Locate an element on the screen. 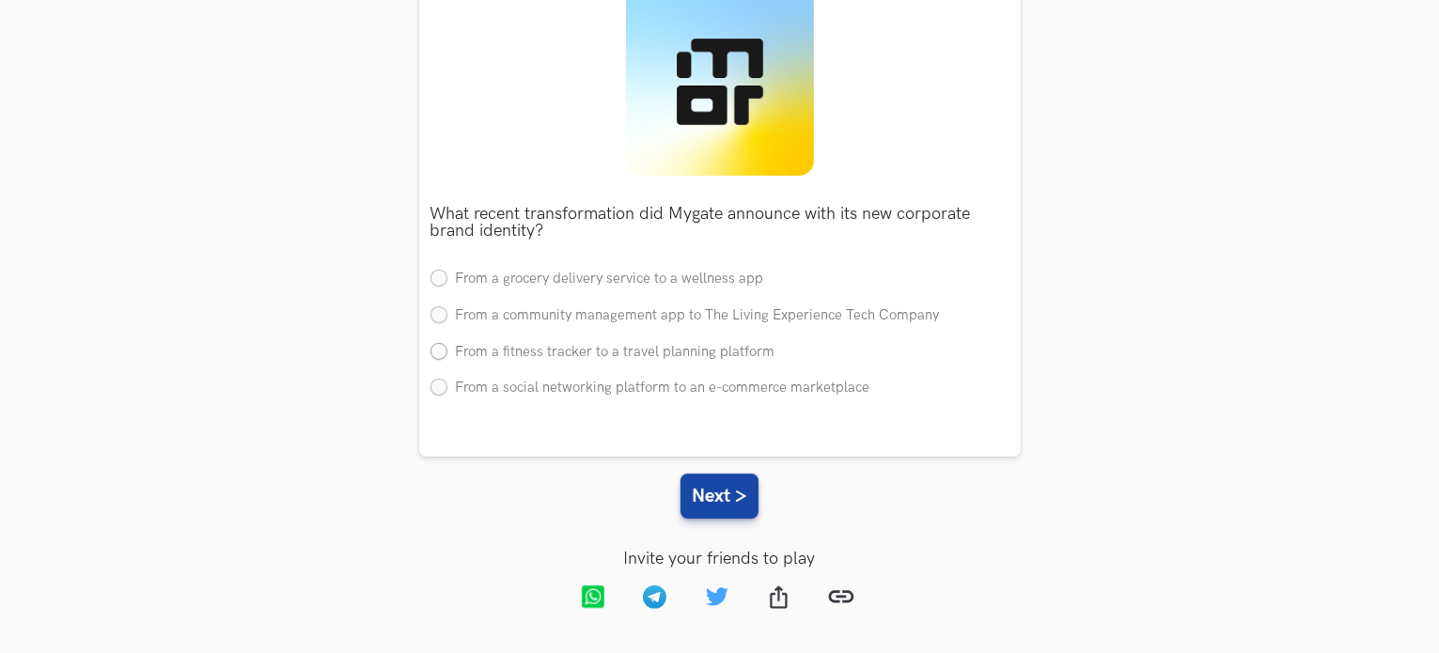  label: From a grocery delivery service to a wellness app is located at coordinates (597, 279).